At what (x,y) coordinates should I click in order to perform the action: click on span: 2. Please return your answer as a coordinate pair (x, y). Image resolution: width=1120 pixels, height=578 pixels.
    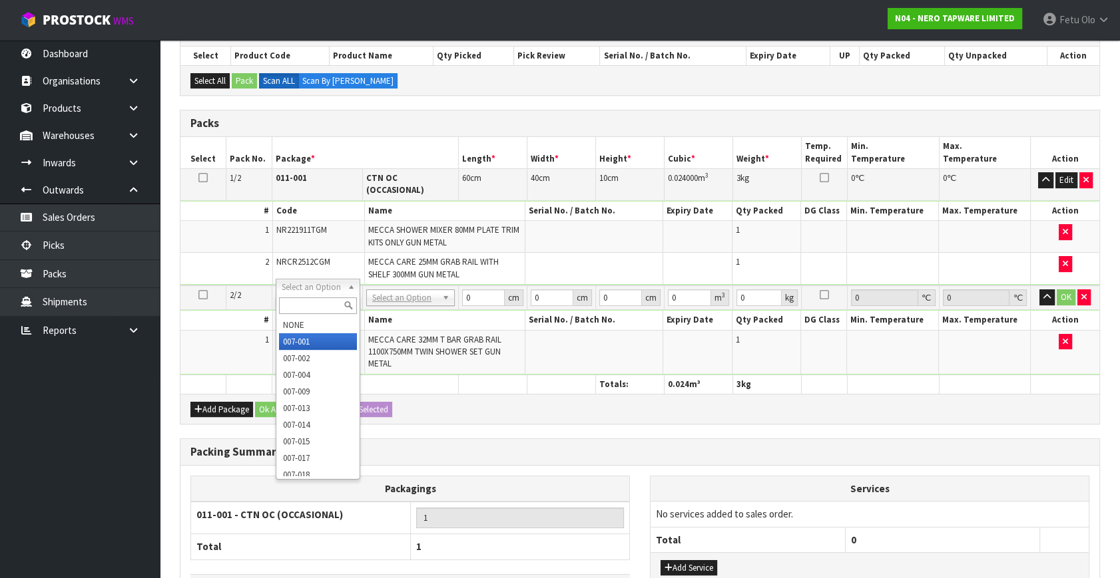
    Looking at the image, I should click on (267, 262).